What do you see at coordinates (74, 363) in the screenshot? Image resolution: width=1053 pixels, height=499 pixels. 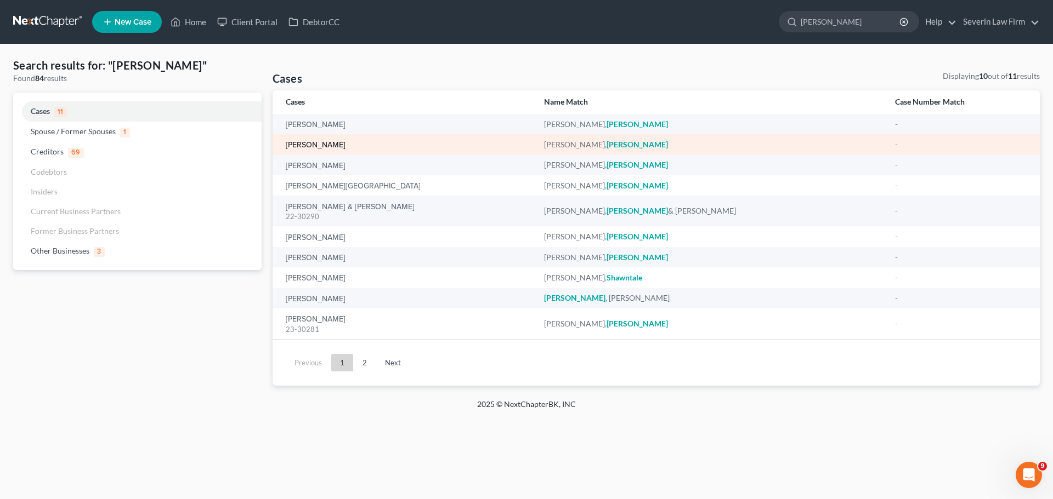 I see `button: Start recording` at bounding box center [74, 363].